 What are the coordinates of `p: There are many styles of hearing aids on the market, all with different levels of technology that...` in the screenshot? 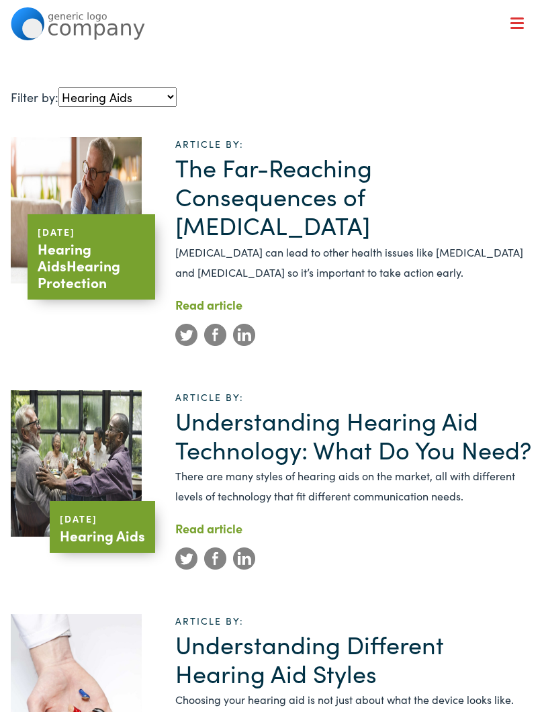 It's located at (354, 486).